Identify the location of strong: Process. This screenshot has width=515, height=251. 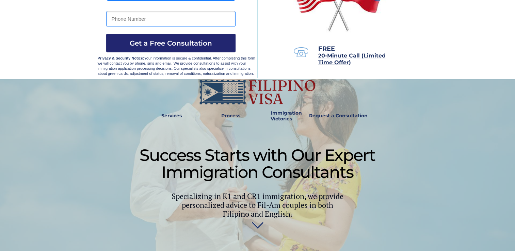
(231, 116).